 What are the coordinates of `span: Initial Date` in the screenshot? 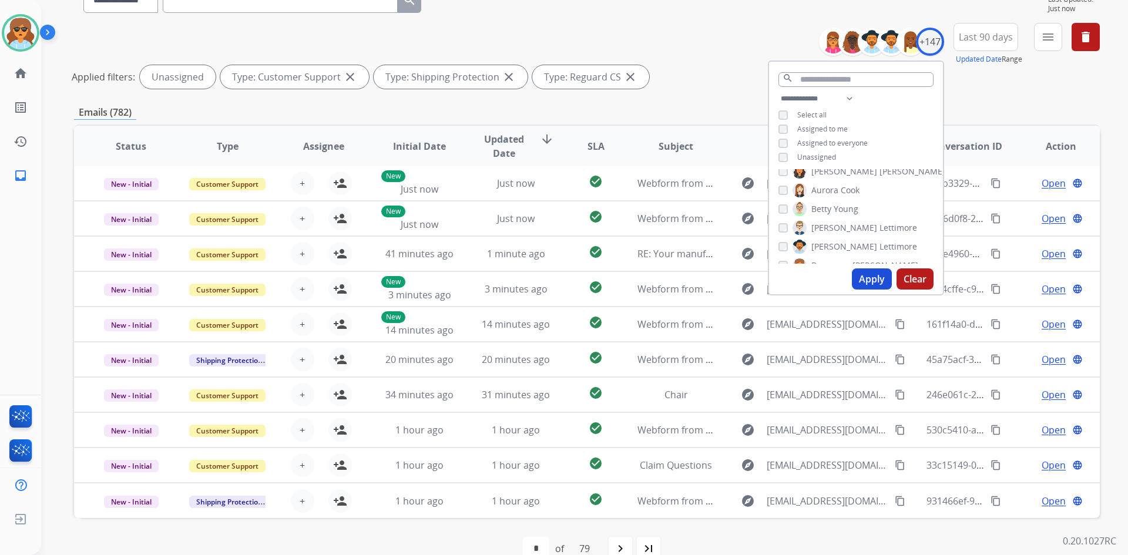 It's located at (419, 146).